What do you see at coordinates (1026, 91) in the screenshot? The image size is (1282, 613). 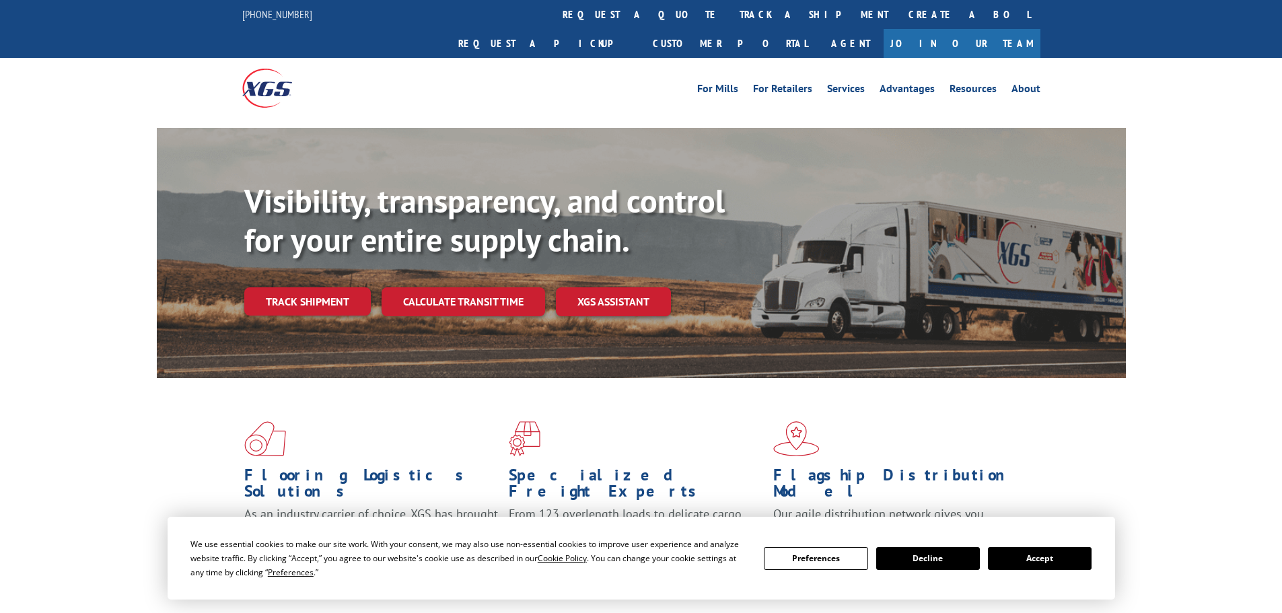 I see `a: About` at bounding box center [1026, 91].